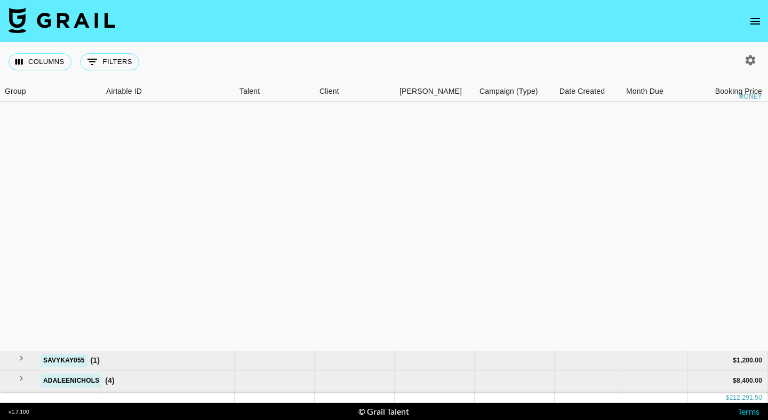 The width and height of the screenshot is (768, 420). Describe the element at coordinates (755, 21) in the screenshot. I see `button: open drawer` at that location.